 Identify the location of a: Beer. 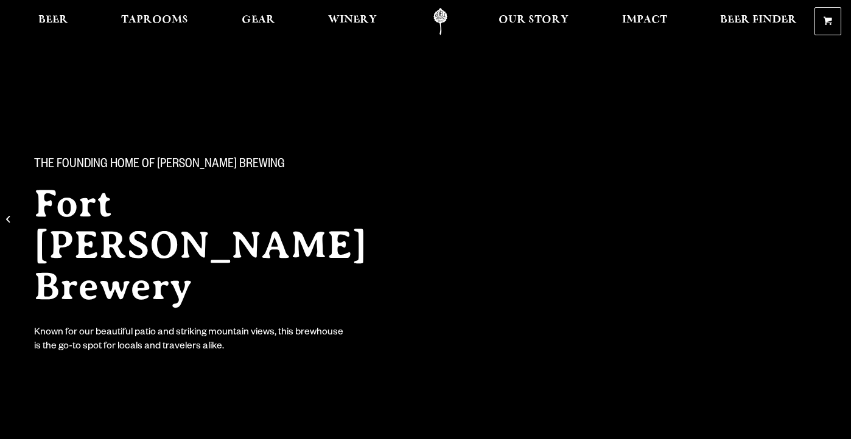
(53, 21).